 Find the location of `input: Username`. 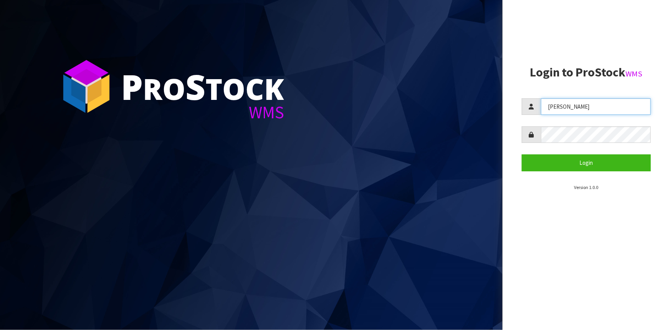

input: Username is located at coordinates (596, 106).